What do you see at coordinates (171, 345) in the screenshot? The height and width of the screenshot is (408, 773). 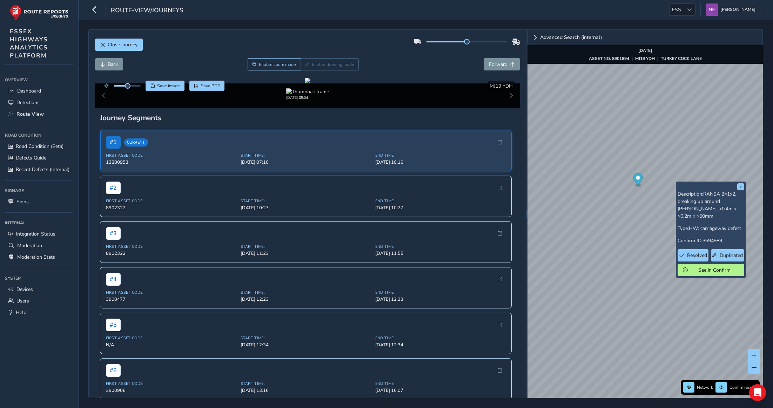 I see `span: N/A` at bounding box center [171, 345].